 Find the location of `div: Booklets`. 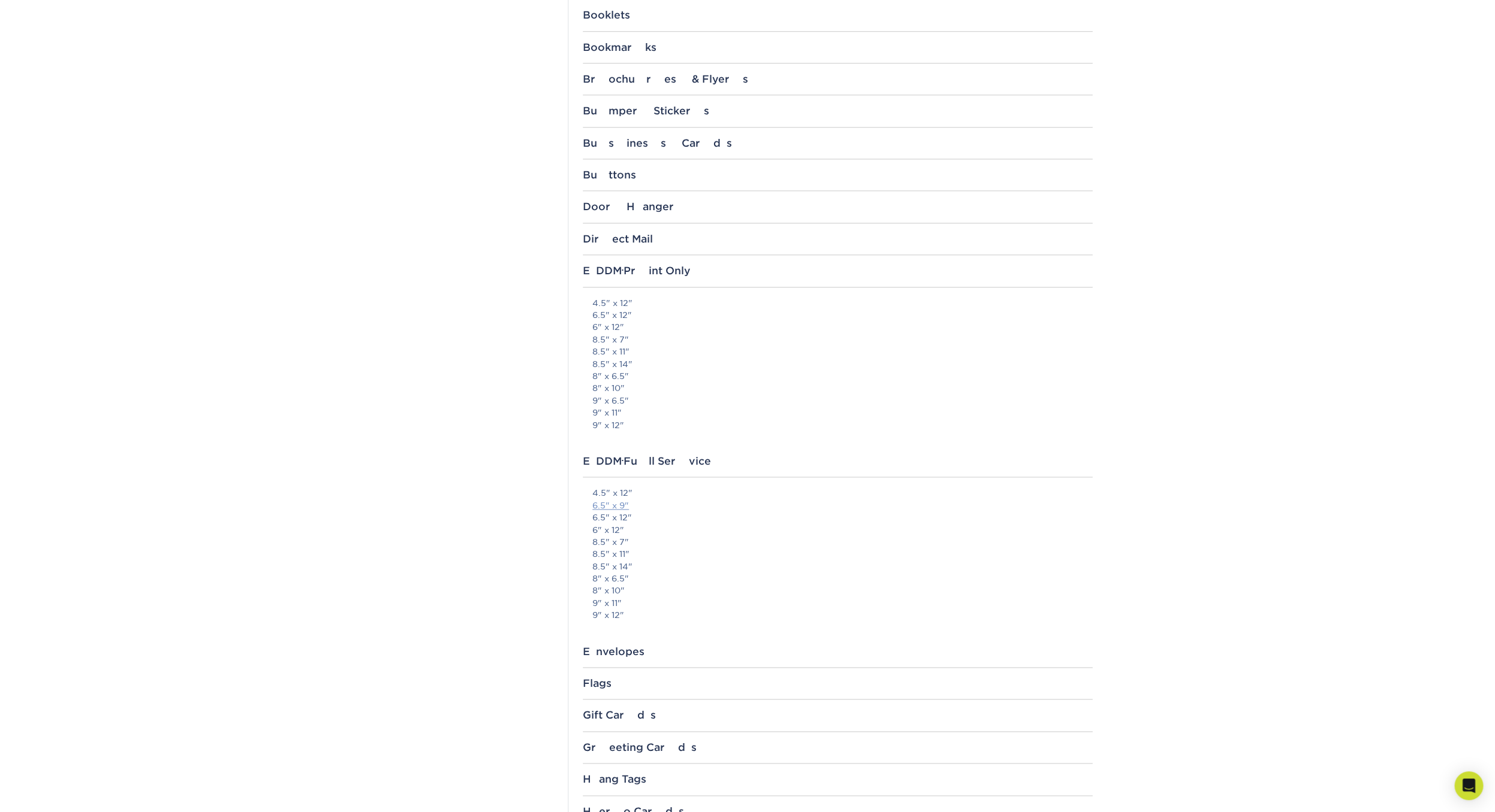

div: Booklets is located at coordinates (838, 15).